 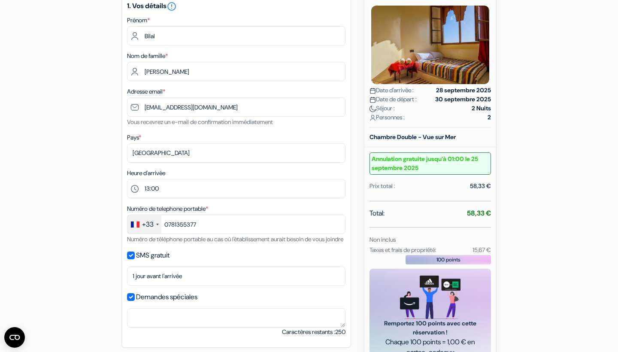 I want to click on input: Entrez votre prénom, so click(x=236, y=36).